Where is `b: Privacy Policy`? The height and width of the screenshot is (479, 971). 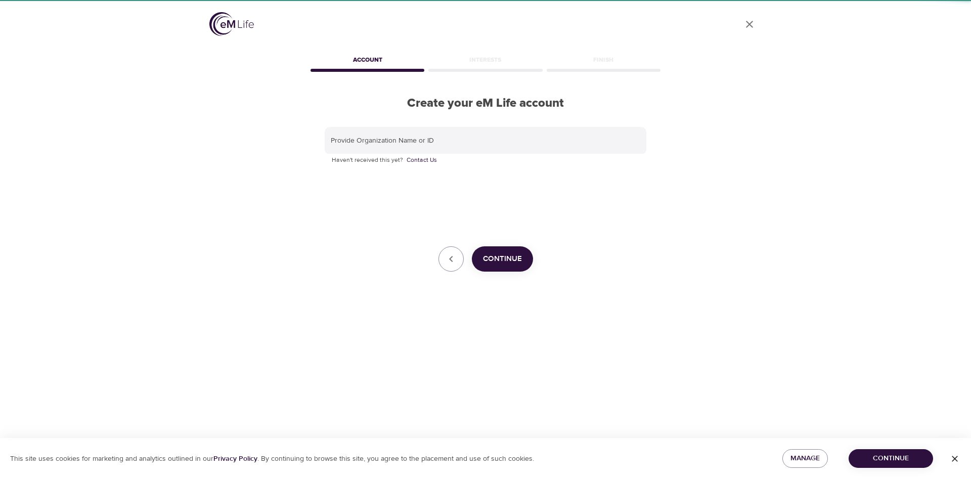 b: Privacy Policy is located at coordinates (235, 459).